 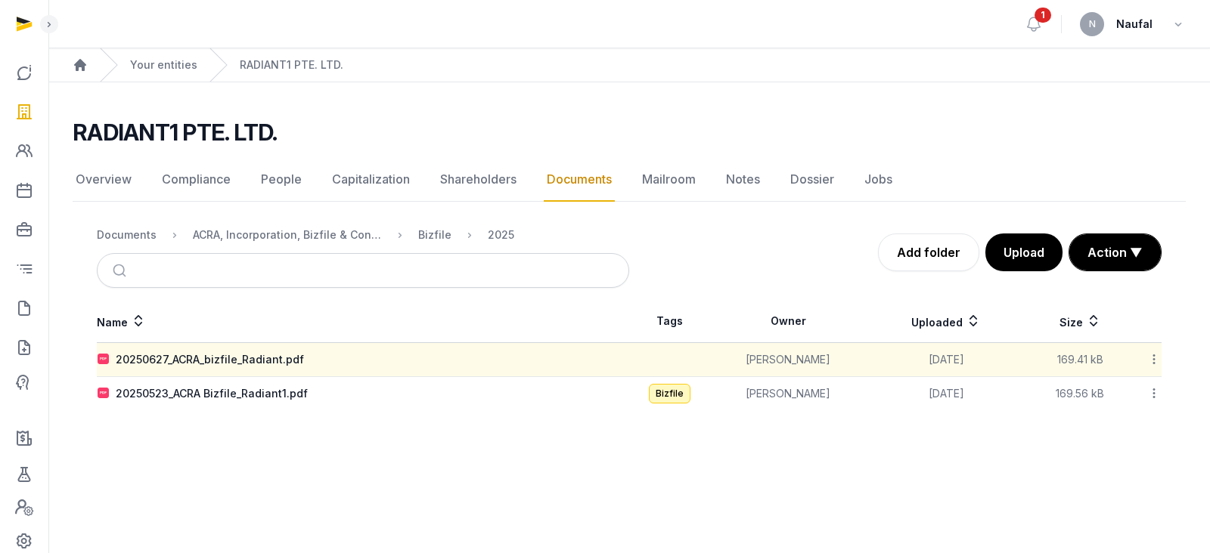 What do you see at coordinates (1092, 24) in the screenshot?
I see `span: N` at bounding box center [1092, 24].